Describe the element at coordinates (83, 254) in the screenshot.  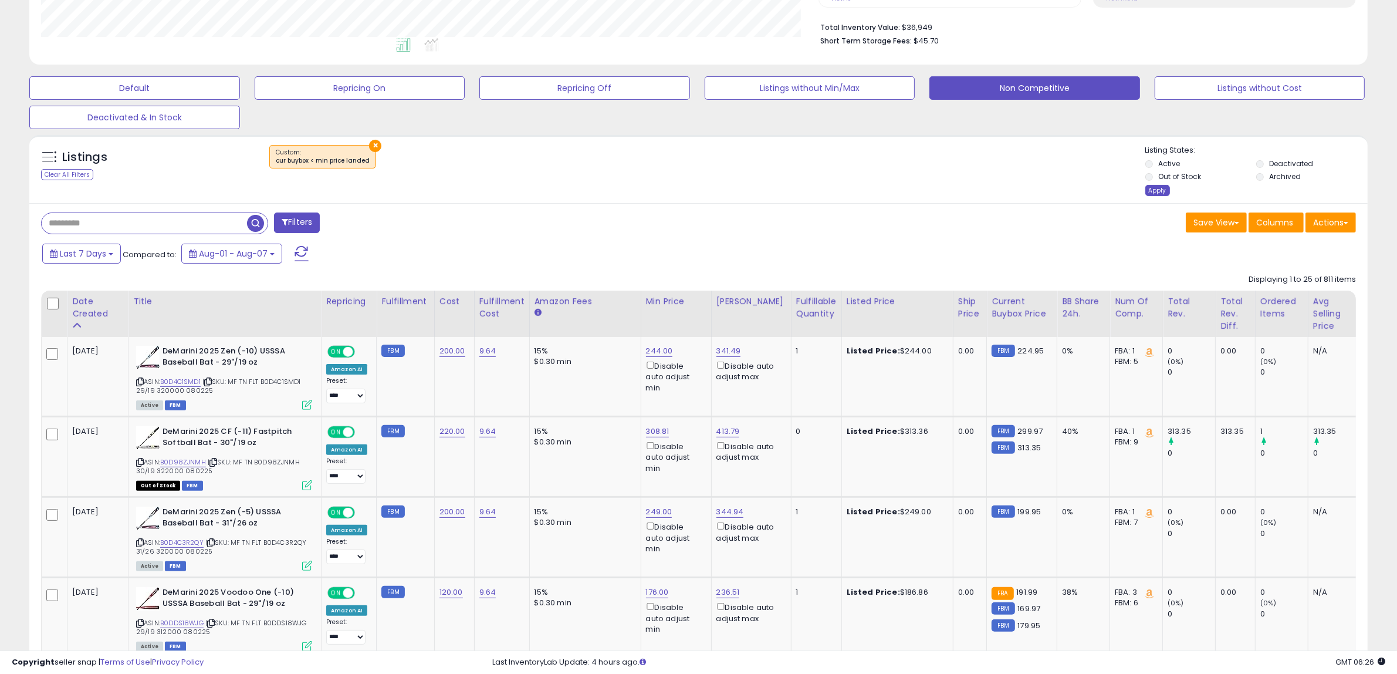
I see `span: Last 7 Days` at that location.